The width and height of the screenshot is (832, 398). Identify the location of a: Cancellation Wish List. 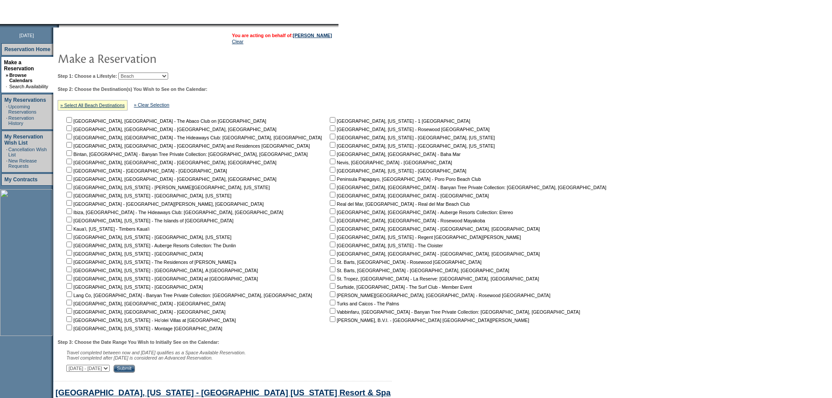
(28, 152).